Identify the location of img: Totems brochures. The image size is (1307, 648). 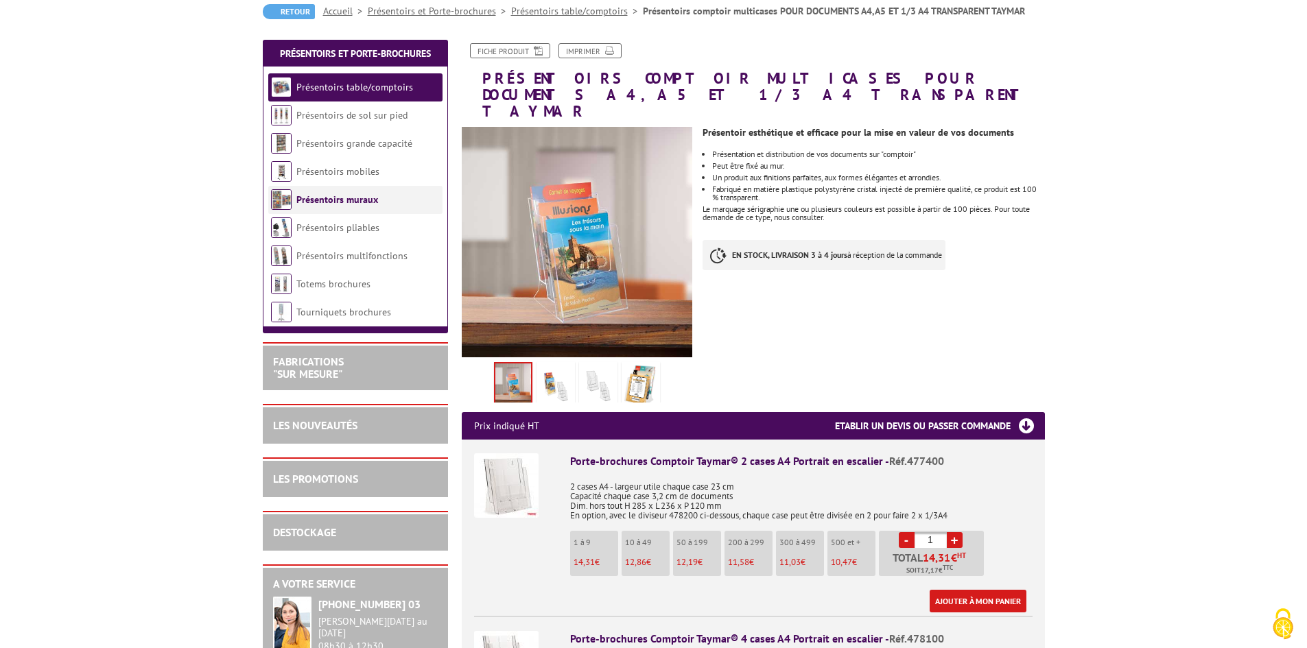
(281, 284).